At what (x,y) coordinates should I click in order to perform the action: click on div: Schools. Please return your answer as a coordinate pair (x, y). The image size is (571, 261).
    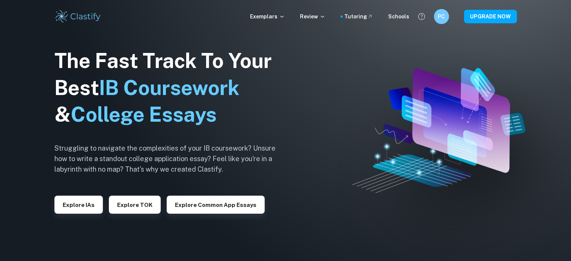
    Looking at the image, I should click on (399, 17).